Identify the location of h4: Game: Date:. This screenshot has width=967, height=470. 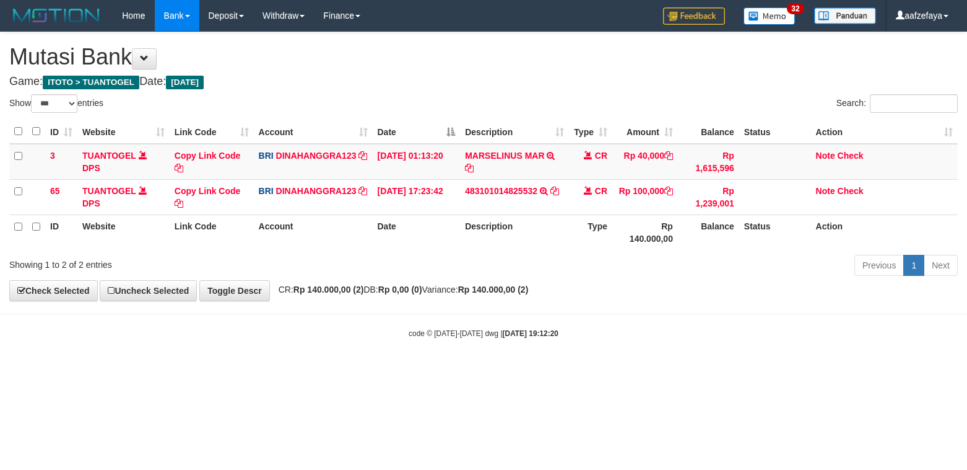
(484, 82).